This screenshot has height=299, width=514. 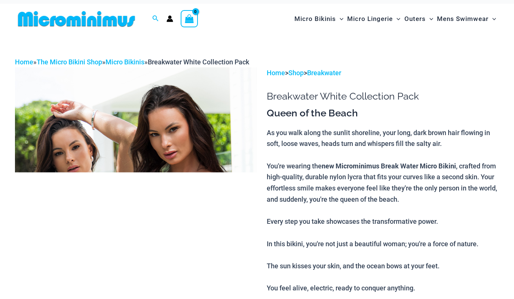 I want to click on a: Micro LingerieMenu ToggleMenu Toggle, so click(x=374, y=19).